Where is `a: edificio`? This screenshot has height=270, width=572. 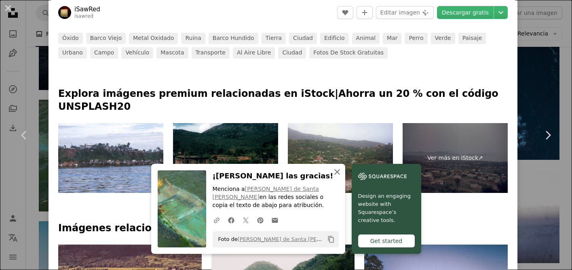
a: edificio is located at coordinates (334, 38).